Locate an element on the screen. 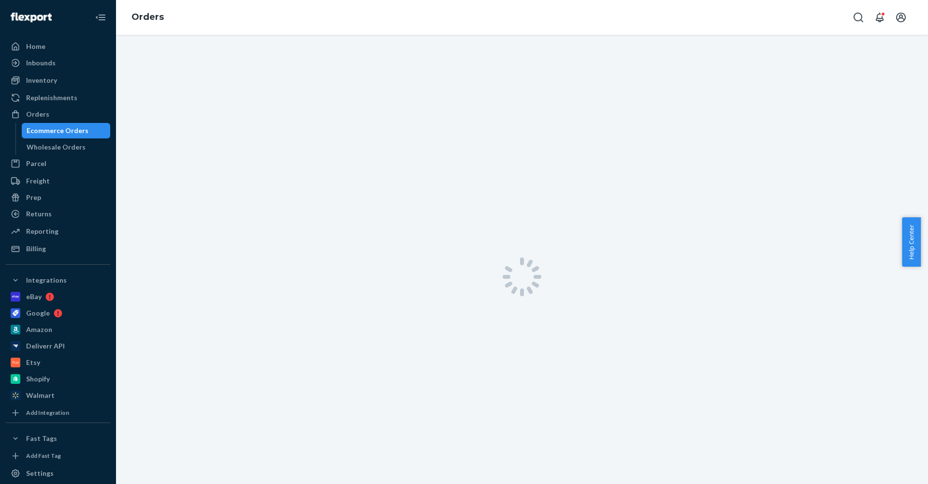  a: Inbounds is located at coordinates (58, 63).